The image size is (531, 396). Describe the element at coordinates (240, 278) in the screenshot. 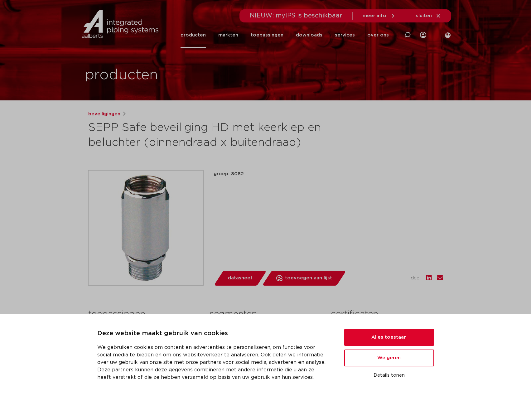

I see `span: datasheet` at that location.